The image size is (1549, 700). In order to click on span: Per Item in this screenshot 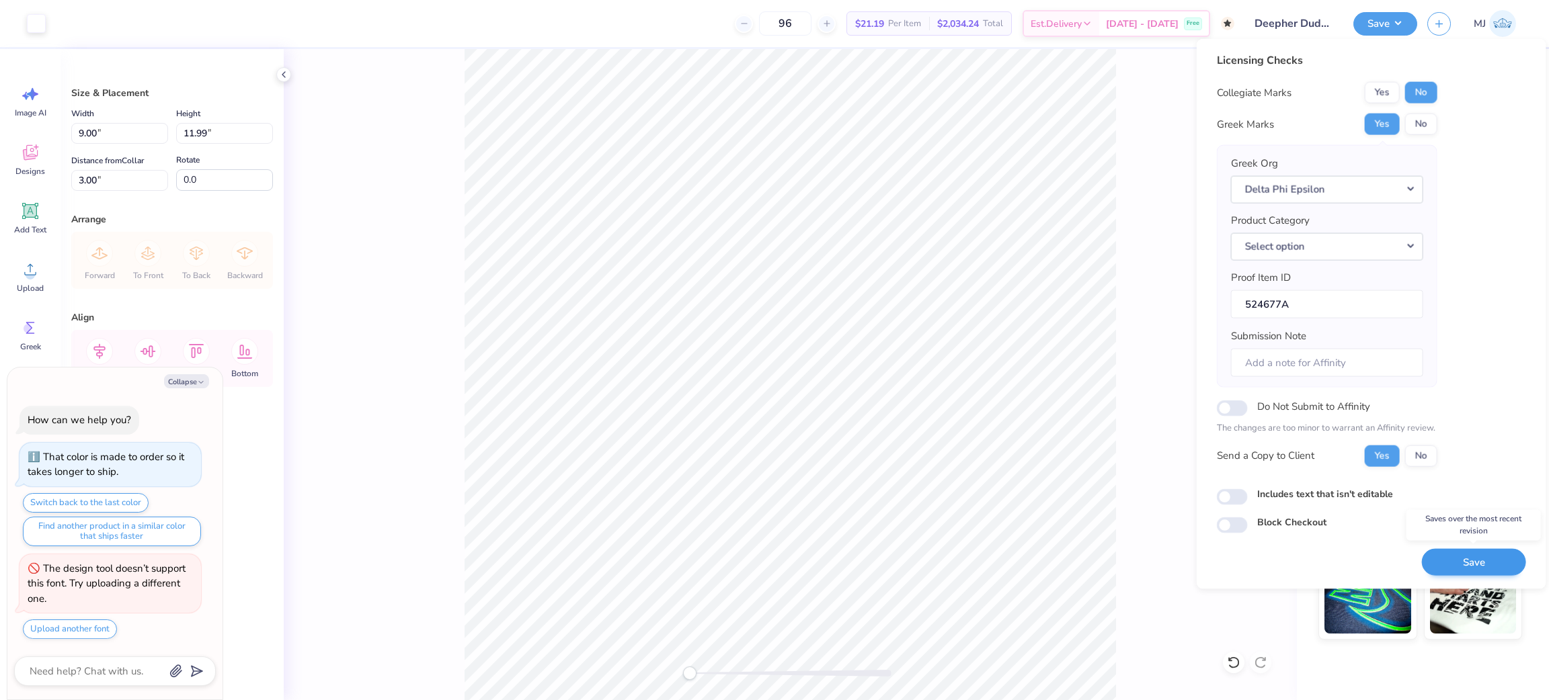, I will do `click(904, 24)`.